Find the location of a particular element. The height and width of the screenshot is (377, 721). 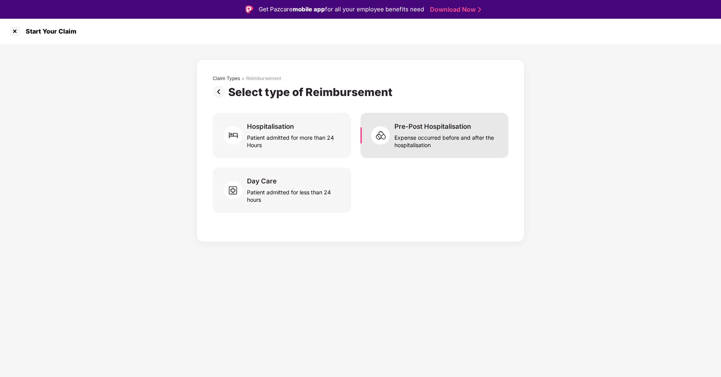

img: Logo is located at coordinates (249, 9).